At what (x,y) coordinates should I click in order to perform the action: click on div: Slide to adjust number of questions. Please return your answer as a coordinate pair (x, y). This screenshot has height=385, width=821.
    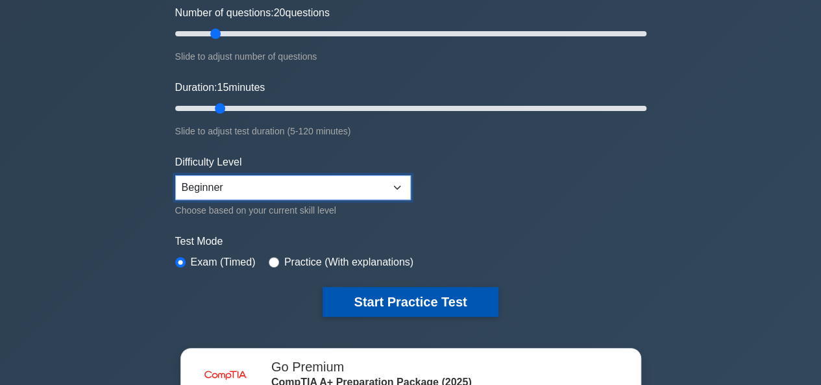
    Looking at the image, I should click on (411, 56).